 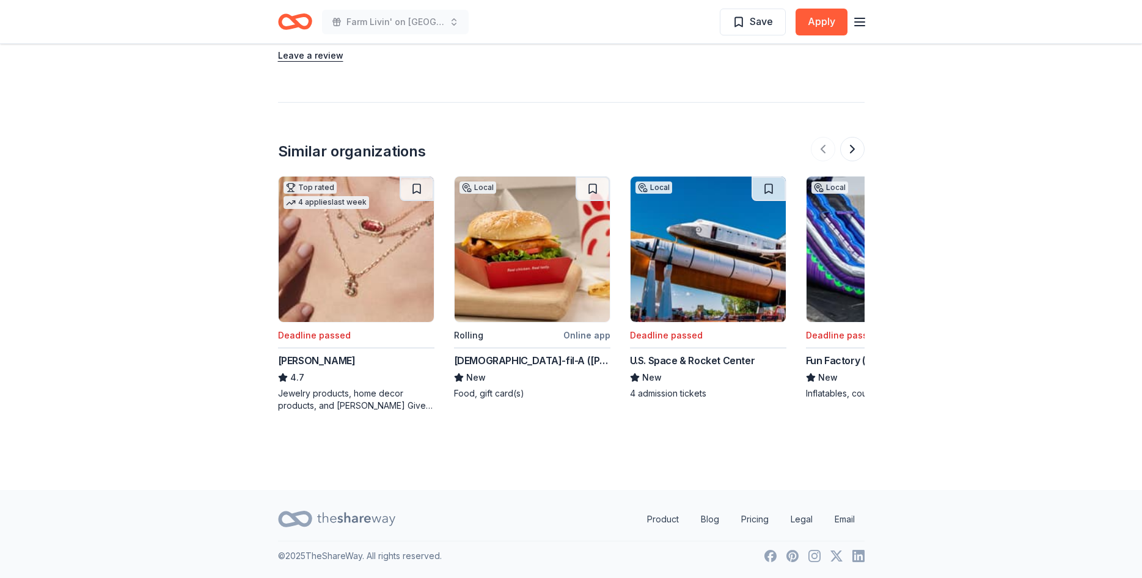 What do you see at coordinates (587, 335) in the screenshot?
I see `div: Online app` at bounding box center [587, 335].